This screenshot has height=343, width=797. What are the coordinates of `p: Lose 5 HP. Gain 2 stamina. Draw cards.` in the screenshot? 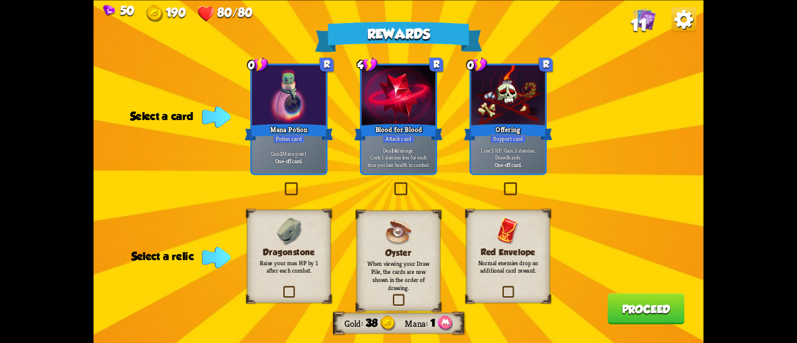 It's located at (508, 153).